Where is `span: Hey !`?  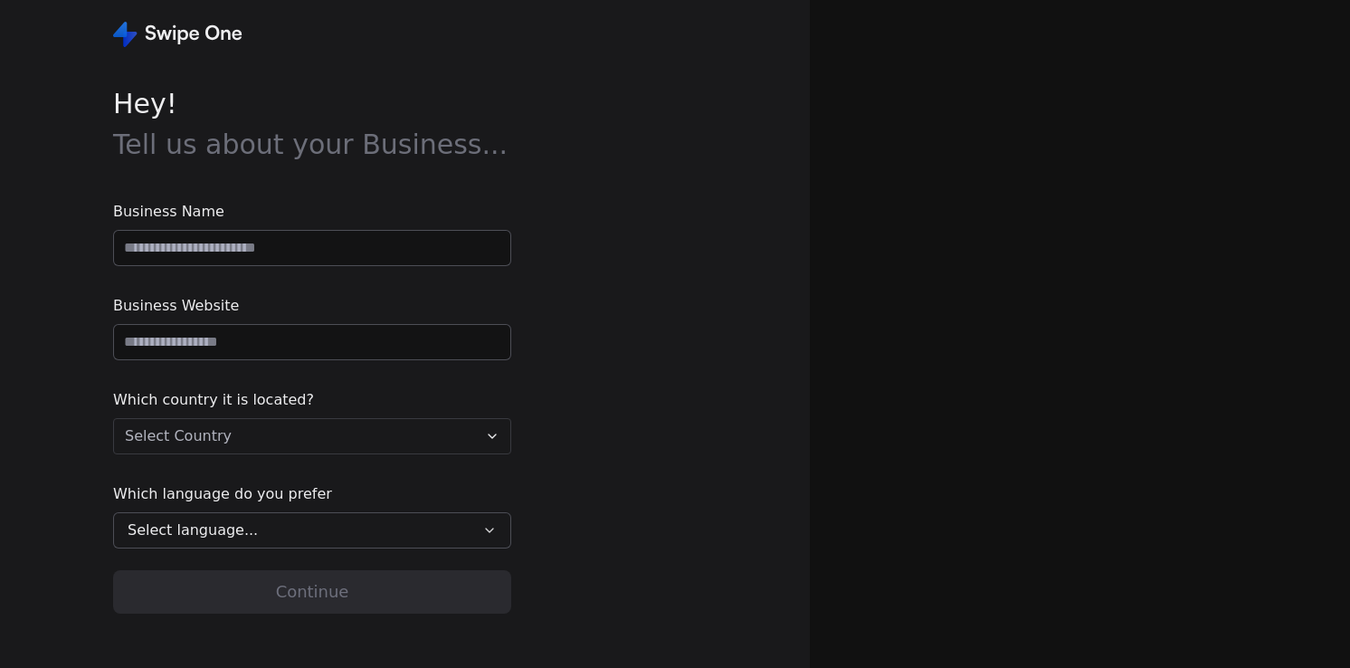
span: Hey ! is located at coordinates (312, 124).